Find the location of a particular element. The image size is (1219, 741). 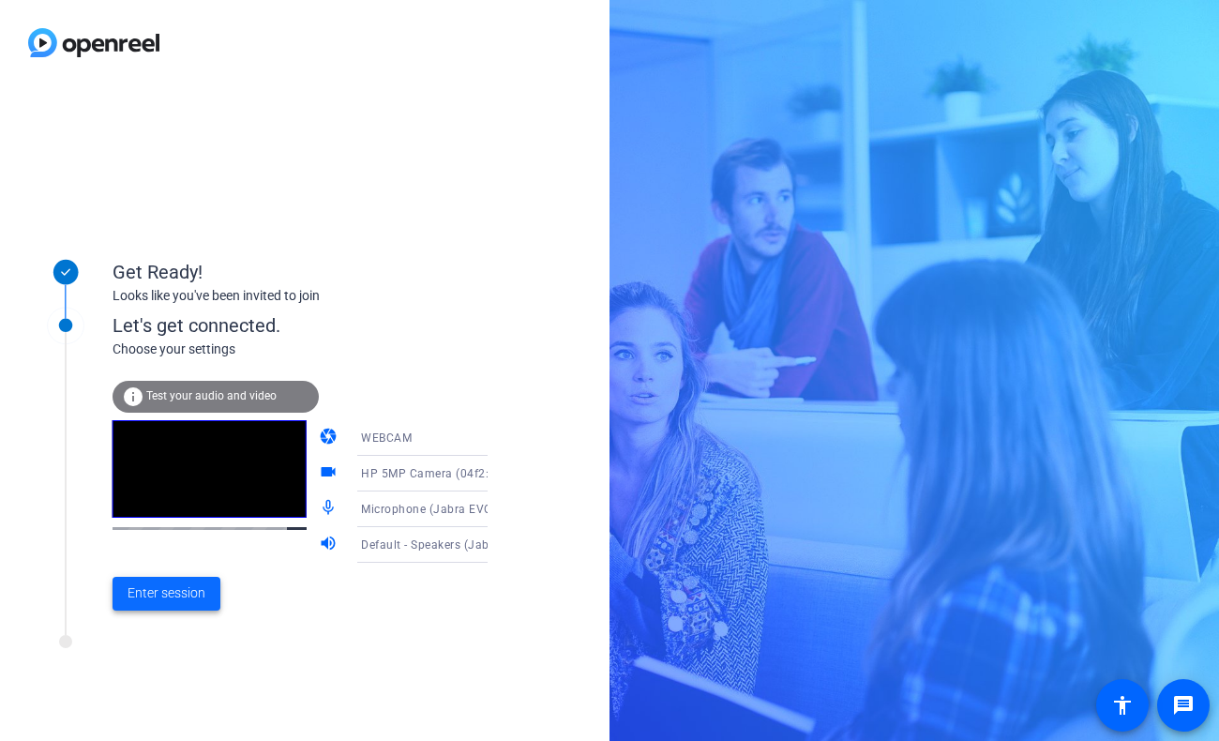

span: Default - Speakers (Jabra EVOLVE 30 II) (0b0e:0315) is located at coordinates (504, 544).